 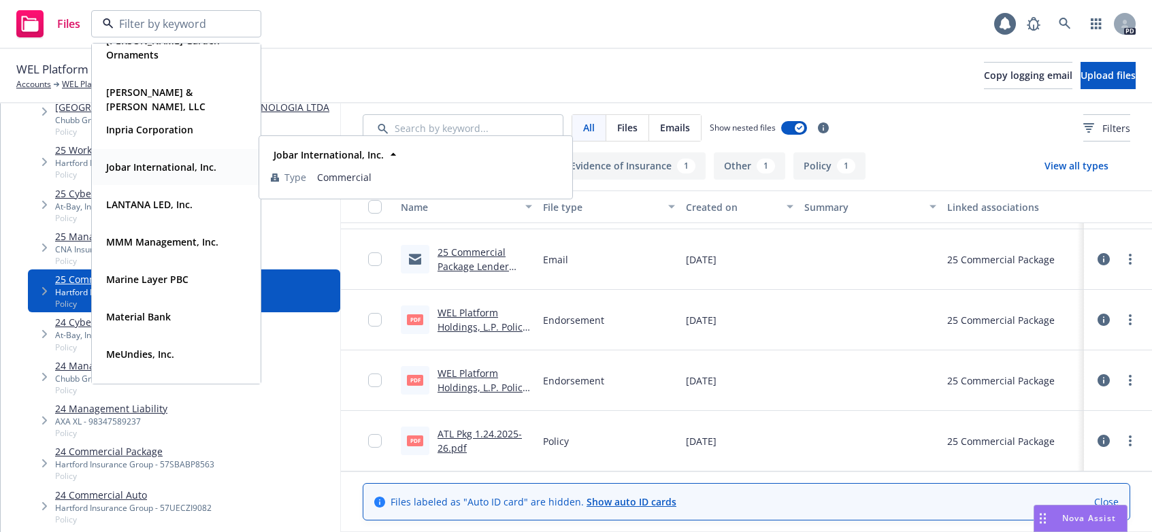 I want to click on strong: Inpria Corporation, so click(x=150, y=129).